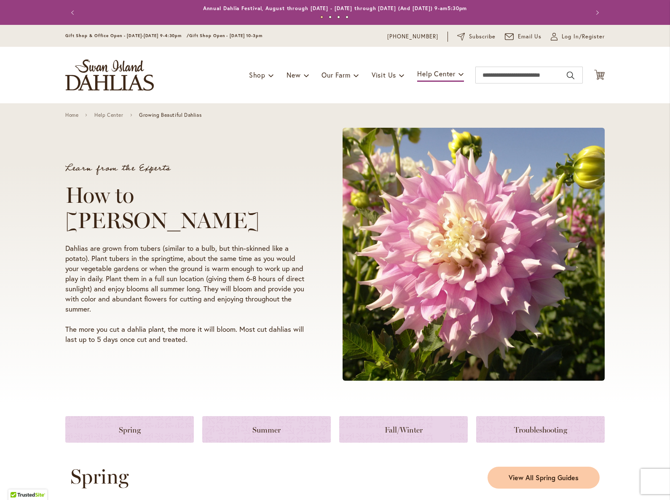 This screenshot has height=500, width=670. Describe the element at coordinates (597, 13) in the screenshot. I see `button: Next` at that location.